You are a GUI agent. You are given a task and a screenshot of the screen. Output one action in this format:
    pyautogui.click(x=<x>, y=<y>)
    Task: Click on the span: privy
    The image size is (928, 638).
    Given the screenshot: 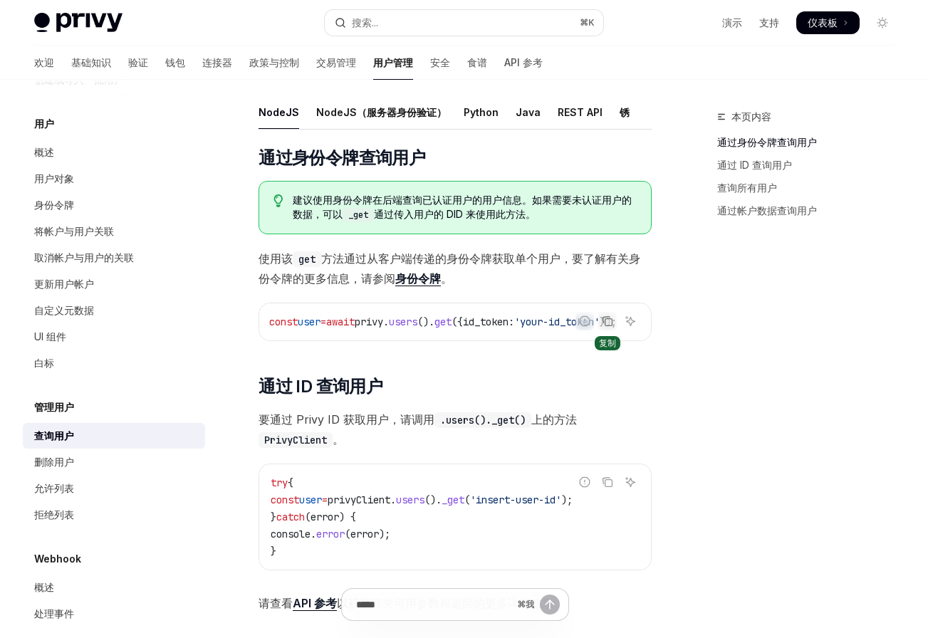 What is the action you would take?
    pyautogui.click(x=369, y=322)
    